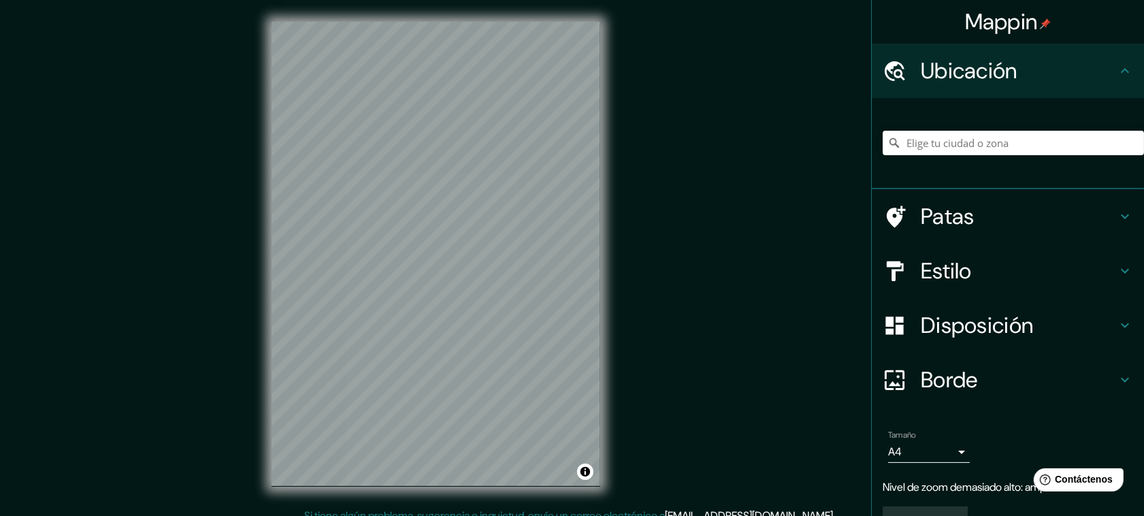  Describe the element at coordinates (585, 471) in the screenshot. I see `button: Activar o desactivar atribución` at that location.